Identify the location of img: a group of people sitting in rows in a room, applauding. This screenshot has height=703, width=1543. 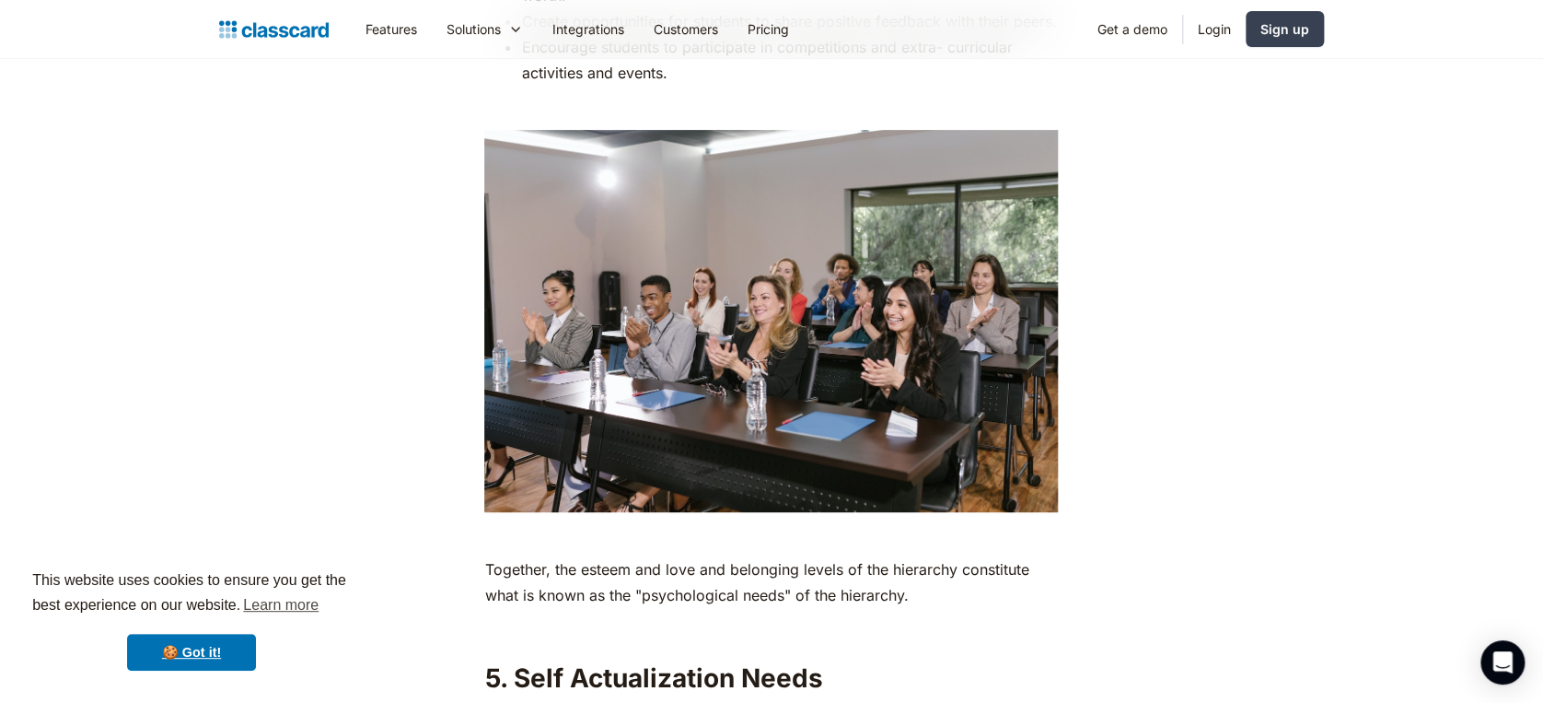
(771, 320).